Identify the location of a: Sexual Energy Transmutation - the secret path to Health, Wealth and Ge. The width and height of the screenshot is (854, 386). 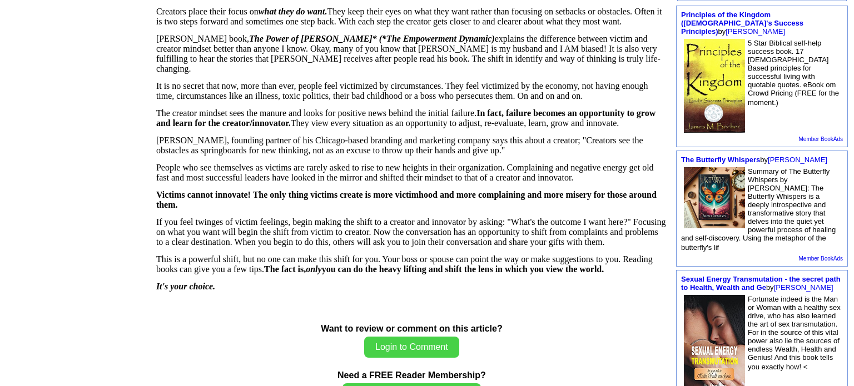
(760, 284).